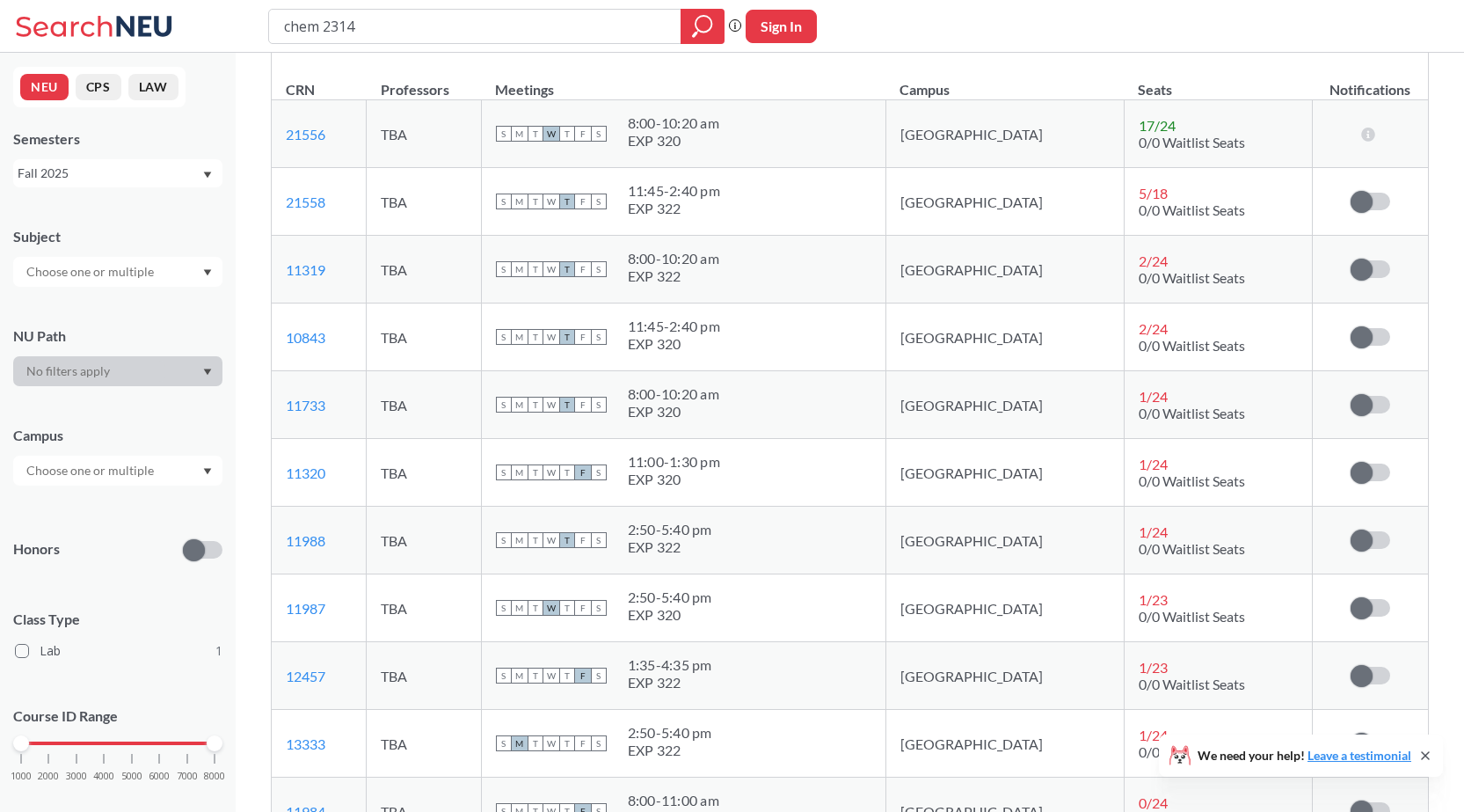 Image resolution: width=1464 pixels, height=812 pixels. What do you see at coordinates (36, 548) in the screenshot?
I see `p: Honors` at bounding box center [36, 548].